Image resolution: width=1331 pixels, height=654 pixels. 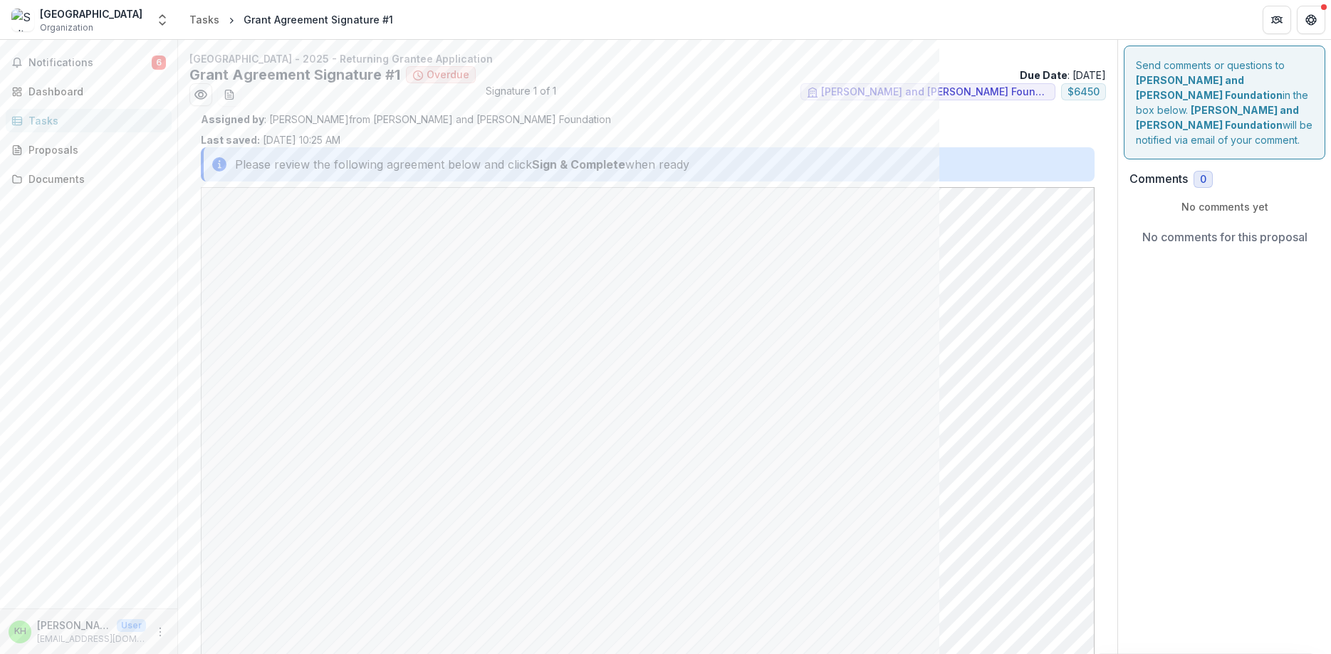 What do you see at coordinates (88, 91) in the screenshot?
I see `a: Dashboard` at bounding box center [88, 91].